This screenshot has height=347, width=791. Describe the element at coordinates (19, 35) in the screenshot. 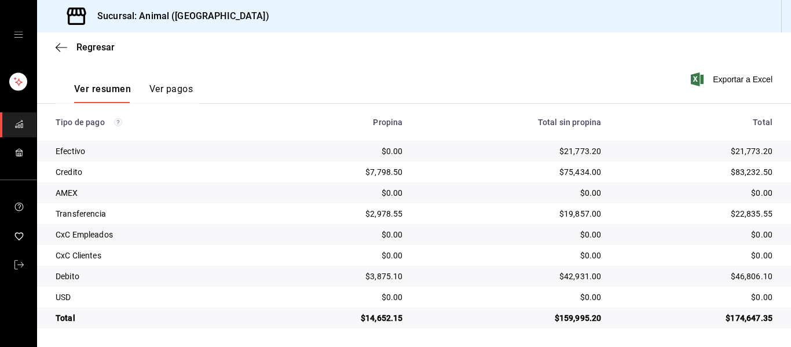

I see `button: open drawer` at that location.